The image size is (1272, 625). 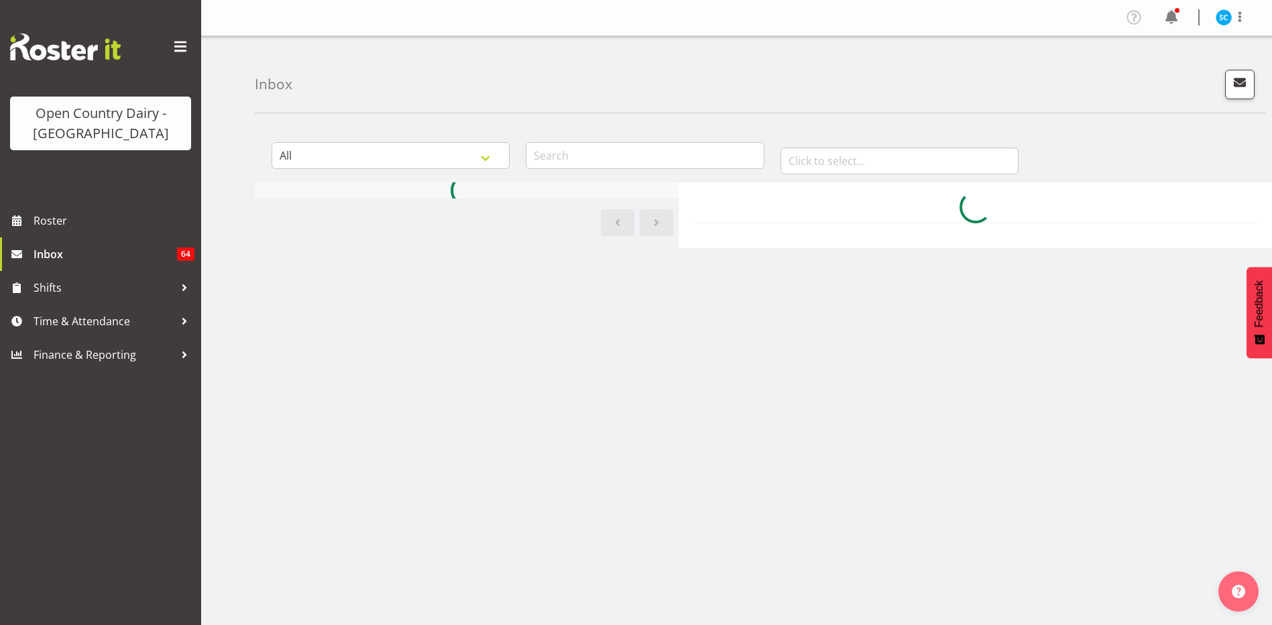 I want to click on a: Previous page, so click(x=618, y=223).